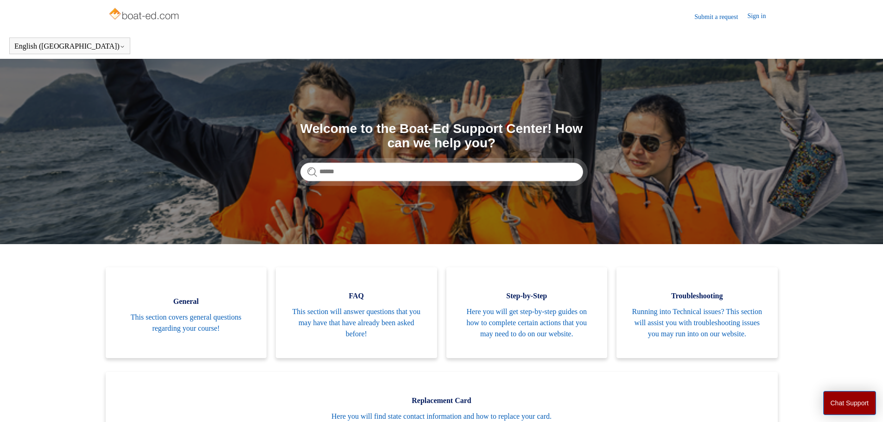 This screenshot has width=883, height=422. What do you see at coordinates (527, 323) in the screenshot?
I see `span: Here you will get step-by-step guides on how to complete certain actions that you may need to do ...` at bounding box center [527, 323].